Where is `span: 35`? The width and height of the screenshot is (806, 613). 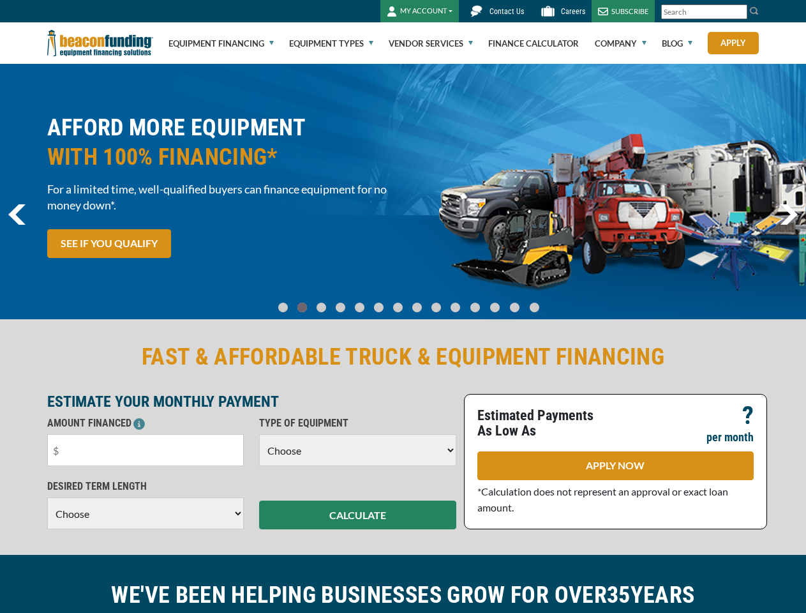 span: 35 is located at coordinates (618, 595).